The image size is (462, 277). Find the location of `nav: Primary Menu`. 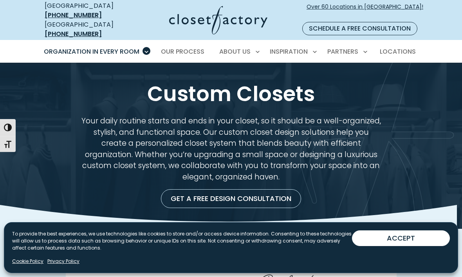

nav: Primary Menu is located at coordinates (231, 52).